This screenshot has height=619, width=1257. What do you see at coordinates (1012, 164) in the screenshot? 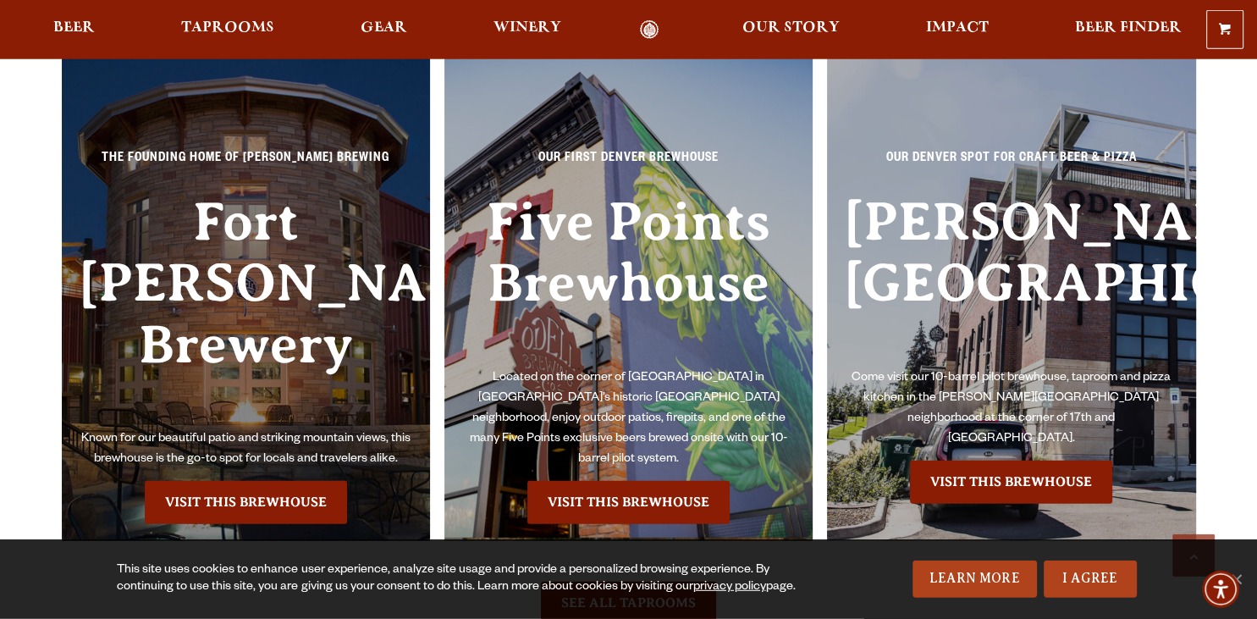
I see `p: Our Denver spot for craft beer & pizza` at bounding box center [1012, 164].